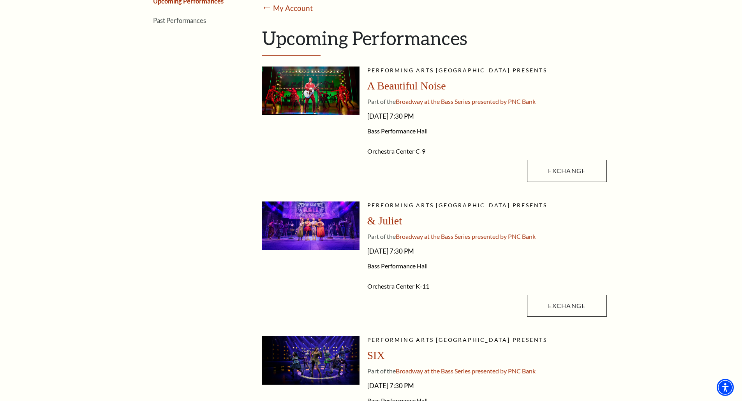 This screenshot has height=401, width=742. What do you see at coordinates (311, 226) in the screenshot?
I see `img: jul-pdp_desktop-1600x800.jpg` at bounding box center [311, 226].